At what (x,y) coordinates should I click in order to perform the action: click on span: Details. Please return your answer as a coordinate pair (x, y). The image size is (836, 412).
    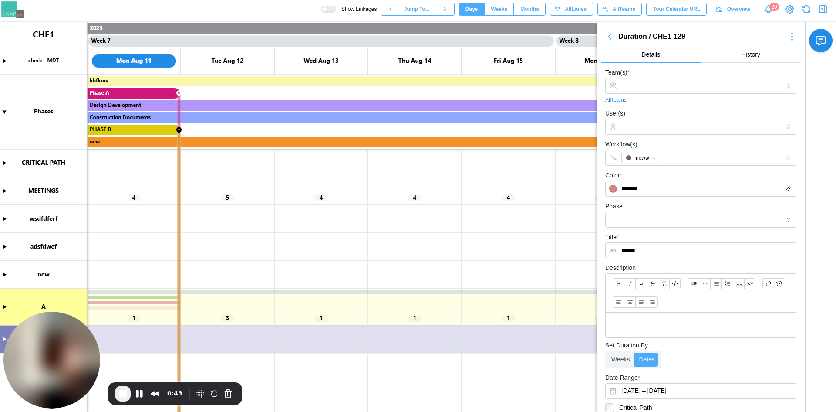
    Looking at the image, I should click on (651, 54).